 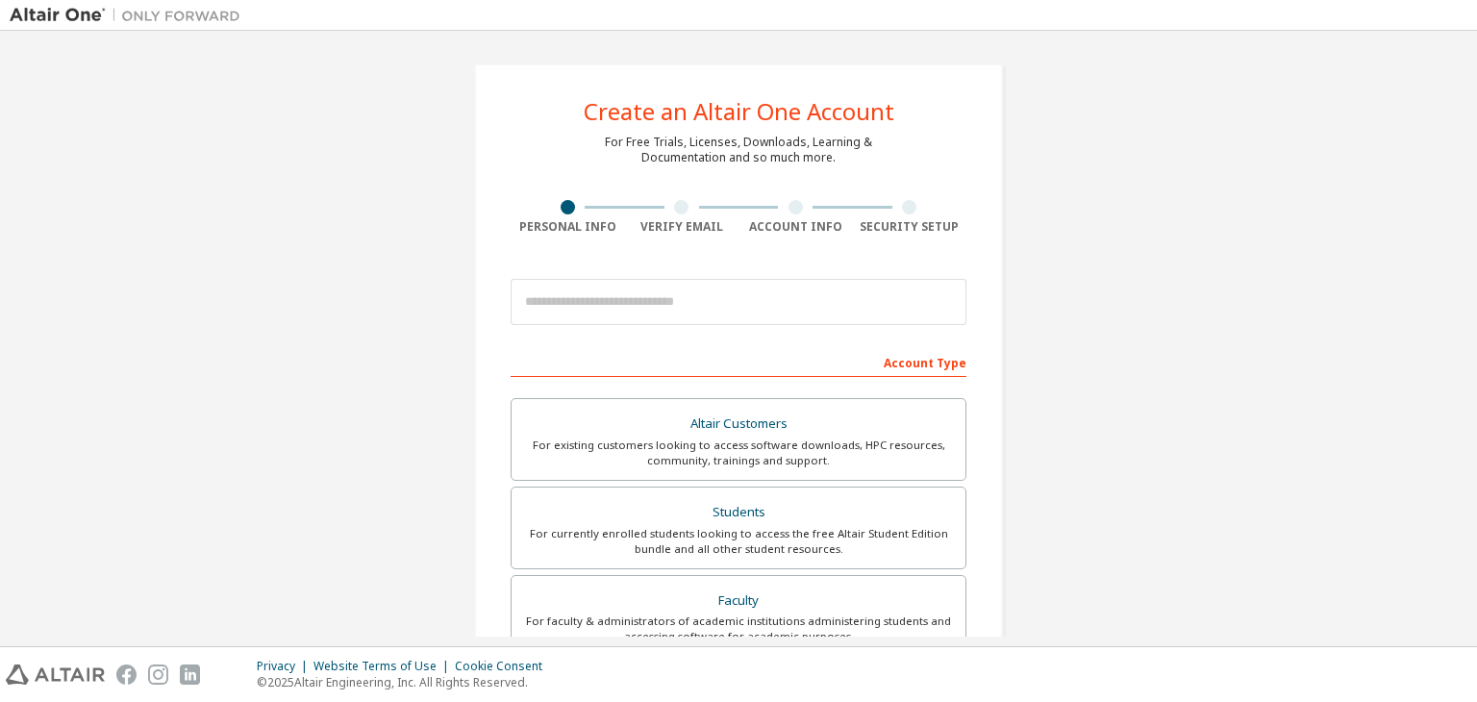 I want to click on div: Verify Email, so click(x=682, y=227).